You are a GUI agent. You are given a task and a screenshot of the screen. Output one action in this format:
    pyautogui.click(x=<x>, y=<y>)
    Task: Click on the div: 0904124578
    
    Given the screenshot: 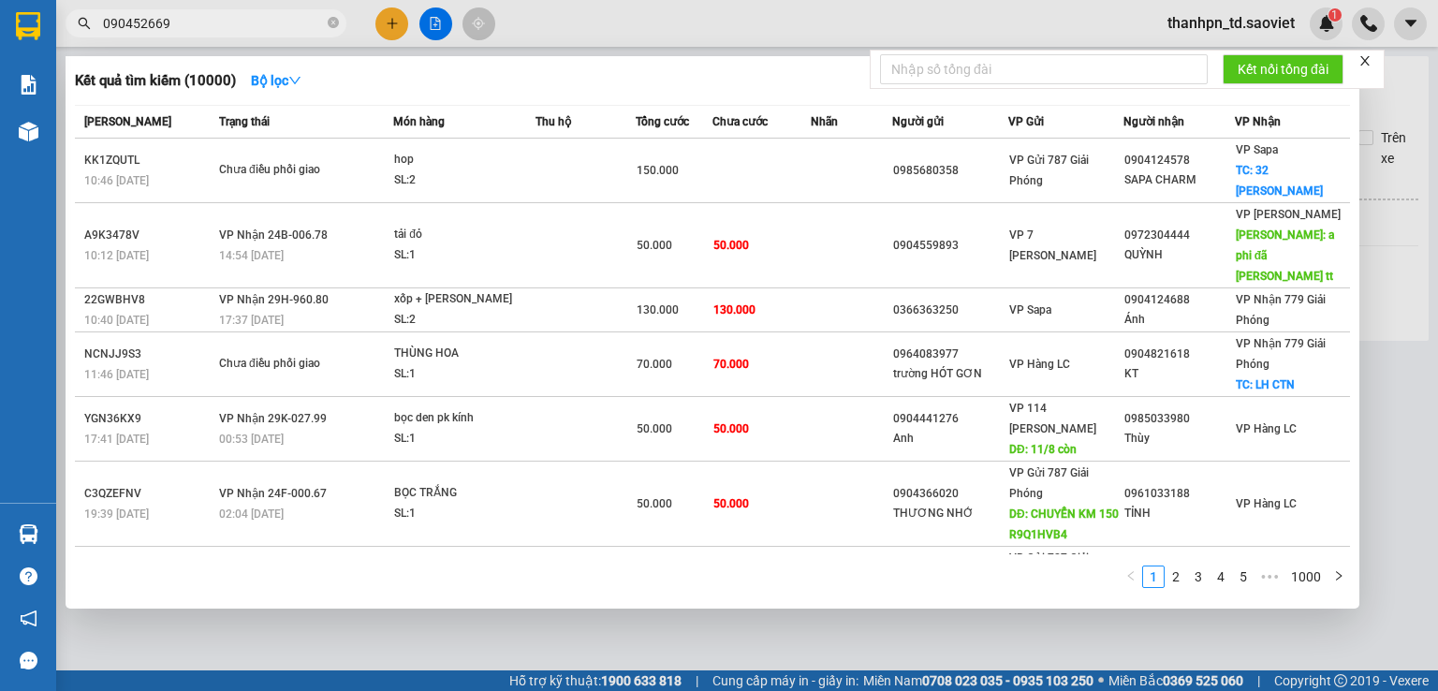 What is the action you would take?
    pyautogui.click(x=1179, y=160)
    